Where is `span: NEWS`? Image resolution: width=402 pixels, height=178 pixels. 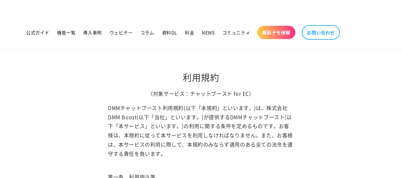
span: NEWS is located at coordinates (208, 32).